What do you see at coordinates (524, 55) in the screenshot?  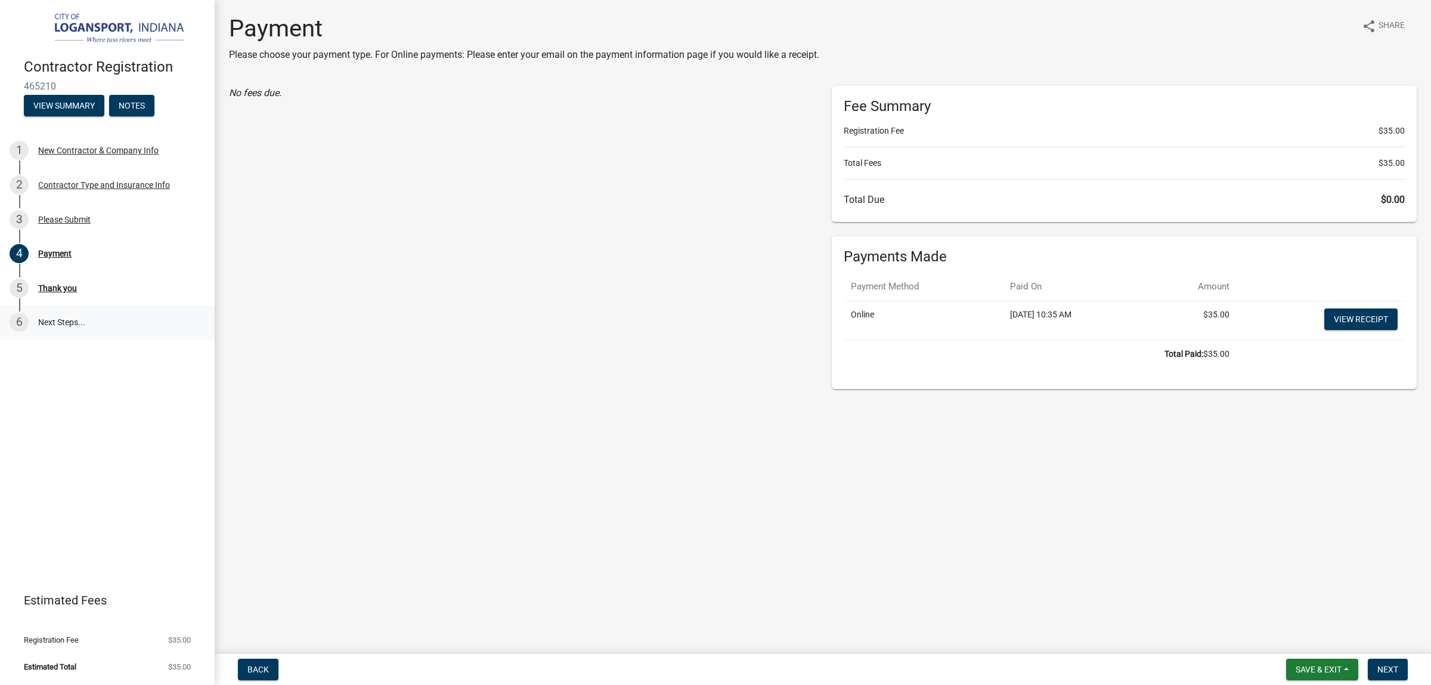 I see `p: Please choose your payment type. For Online payments: Please enter your email on the payment info...` at bounding box center [524, 55].